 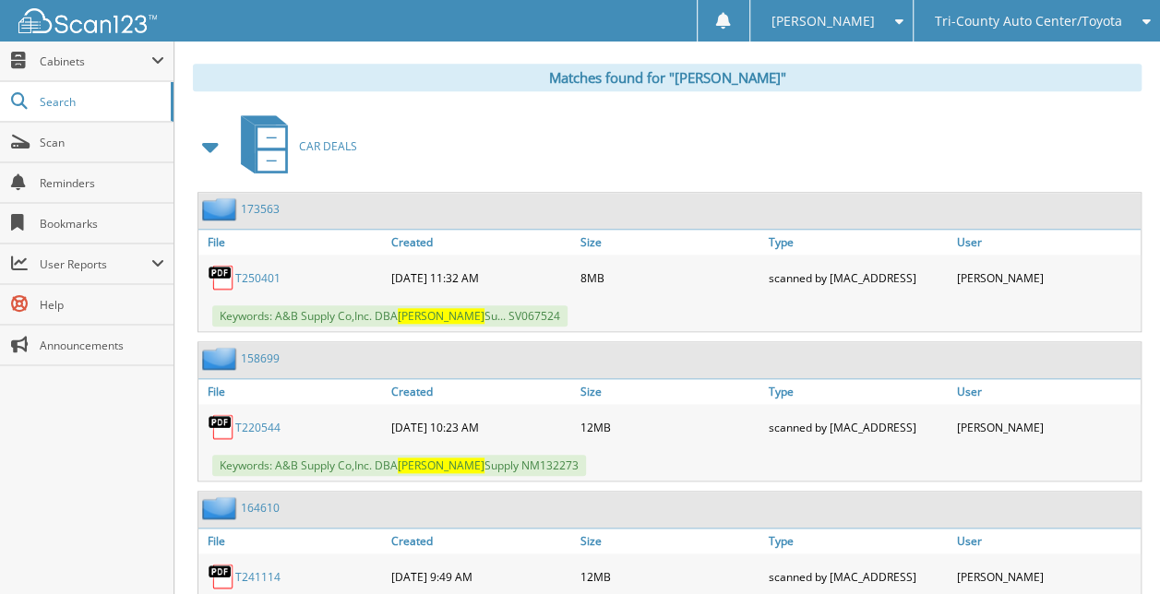 What do you see at coordinates (257, 427) in the screenshot?
I see `a: T220544` at bounding box center [257, 427].